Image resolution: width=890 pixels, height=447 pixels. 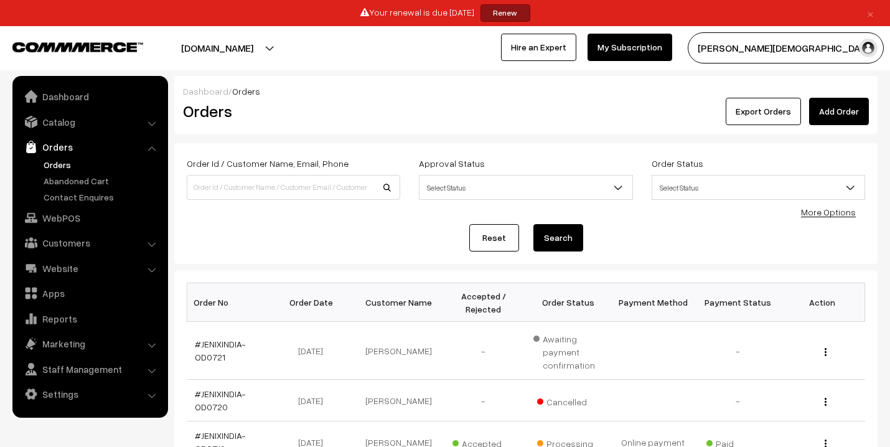 I want to click on label: Approval Status, so click(x=452, y=163).